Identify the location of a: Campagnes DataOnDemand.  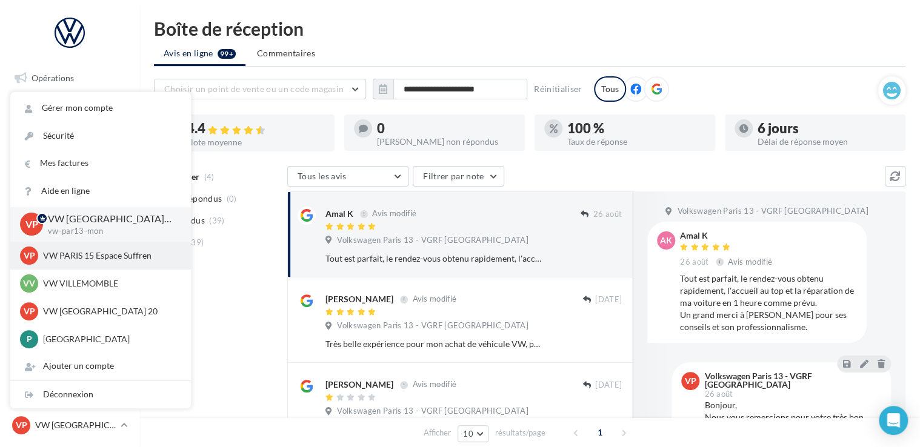
(70, 335).